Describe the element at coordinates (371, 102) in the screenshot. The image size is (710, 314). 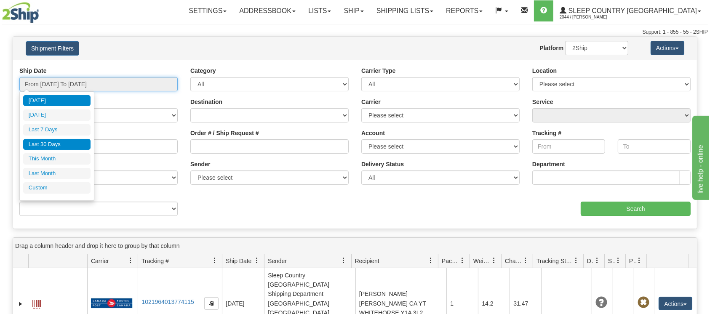
I see `label: Carrier` at that location.